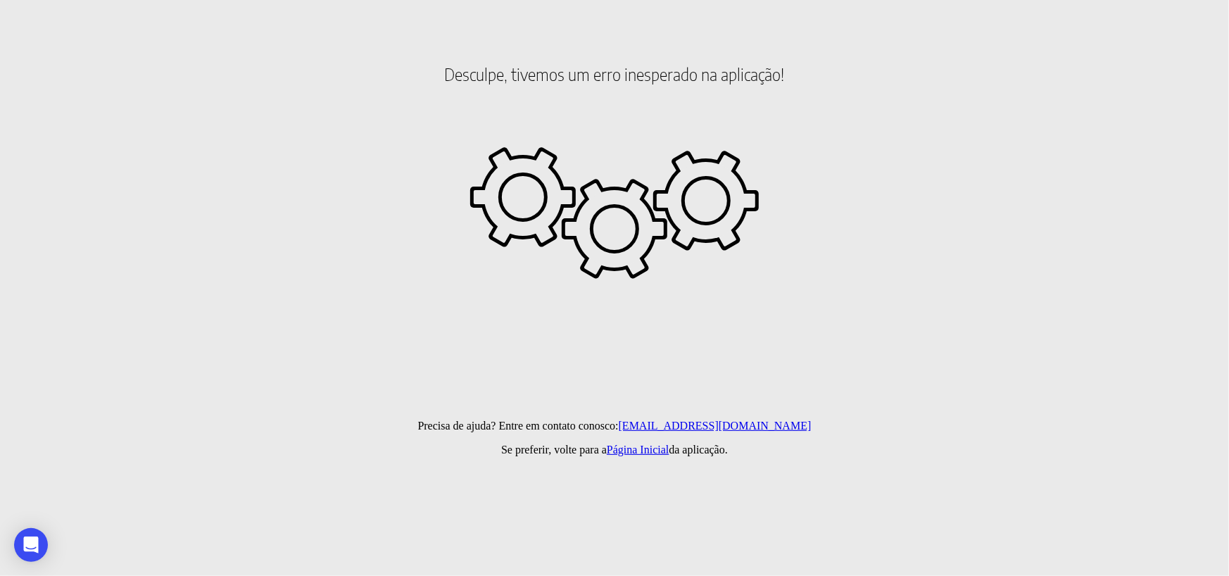 The width and height of the screenshot is (1229, 576). What do you see at coordinates (614, 74) in the screenshot?
I see `h2: Desculpe, tivemos um erro inesperado na aplicação!` at bounding box center [614, 74].